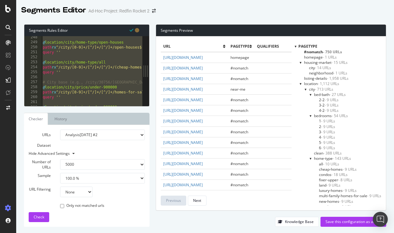 This screenshot has height=233, width=394. I want to click on div: 254, so click(33, 67).